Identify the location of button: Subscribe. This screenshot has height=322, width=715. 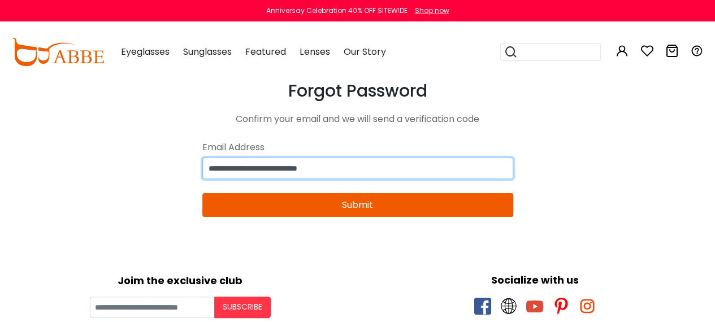
(243, 308).